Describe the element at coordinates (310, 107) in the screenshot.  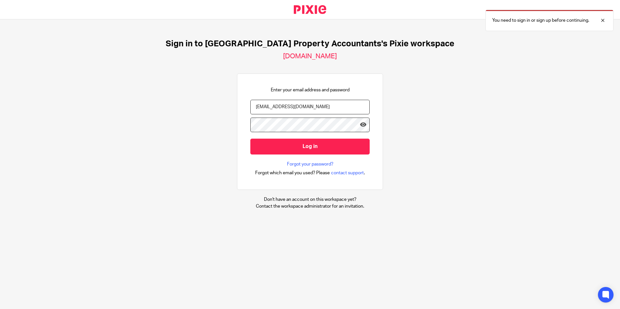
I see `input: name@example.com` at that location.